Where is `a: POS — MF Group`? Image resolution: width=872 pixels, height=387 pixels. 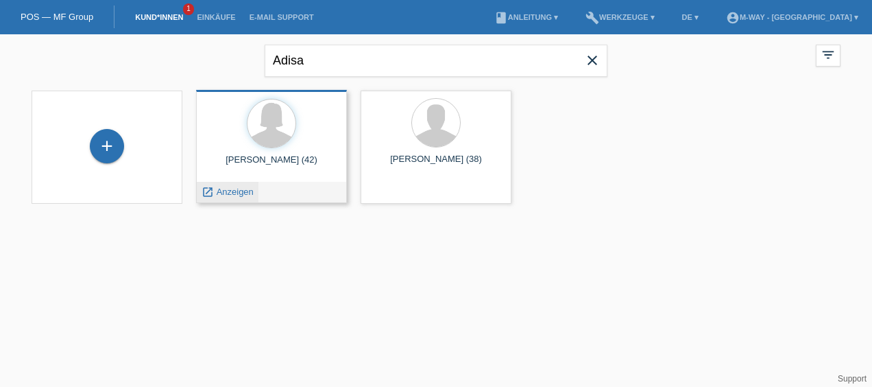
a: POS — MF Group is located at coordinates (57, 16).